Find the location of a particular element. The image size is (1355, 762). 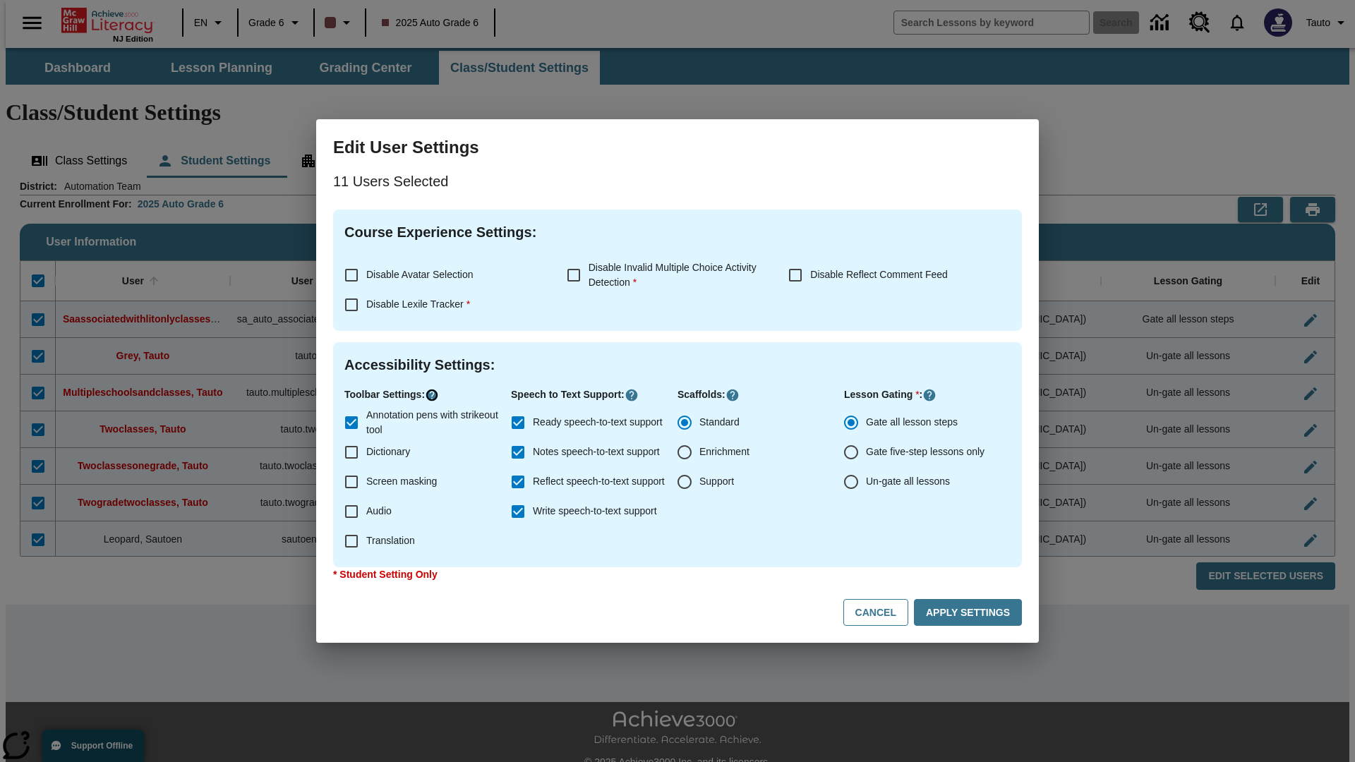

span: Enrichment is located at coordinates (724, 452).